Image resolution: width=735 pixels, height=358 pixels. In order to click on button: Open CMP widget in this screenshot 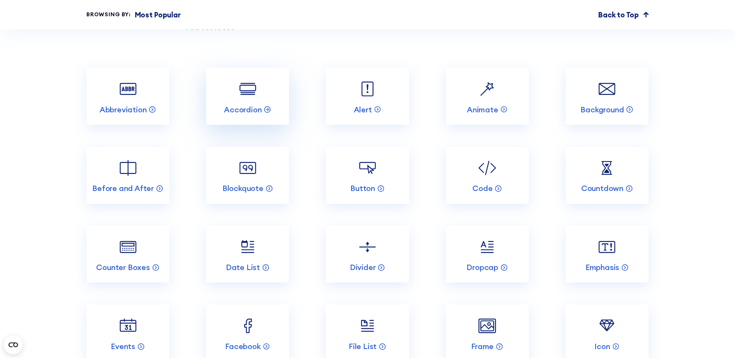, I will do `click(13, 345)`.